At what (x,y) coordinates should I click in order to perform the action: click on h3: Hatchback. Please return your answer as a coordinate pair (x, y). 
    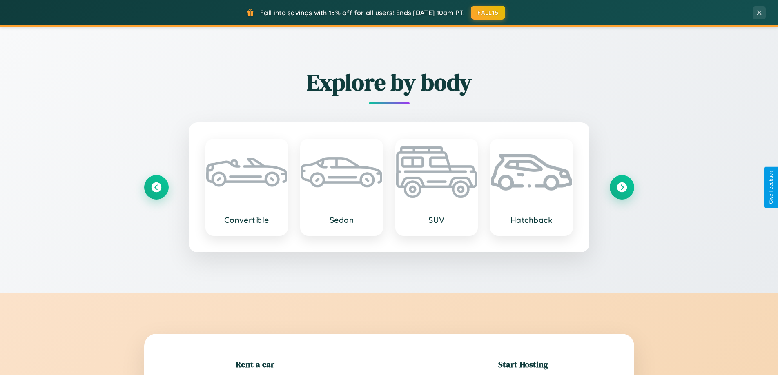
    Looking at the image, I should click on (531, 220).